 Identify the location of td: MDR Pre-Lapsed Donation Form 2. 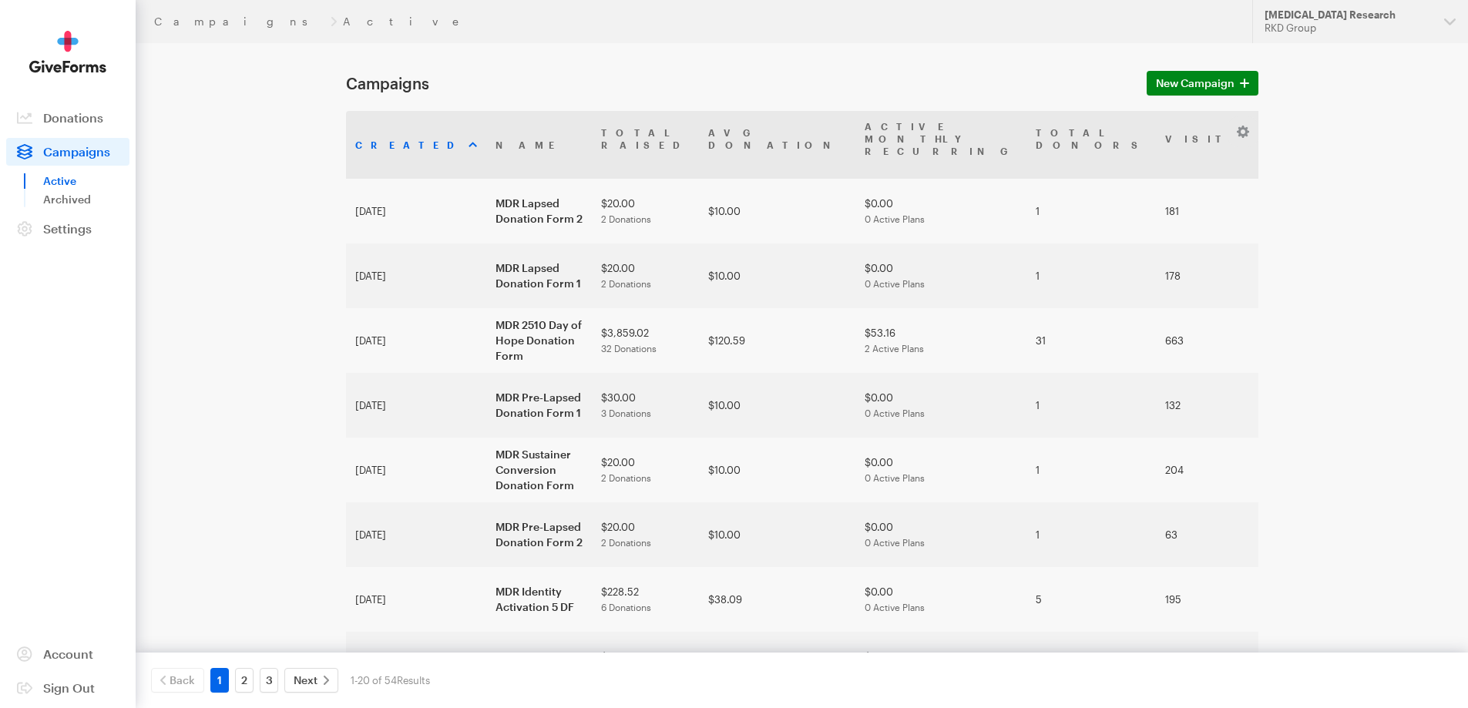
(539, 535).